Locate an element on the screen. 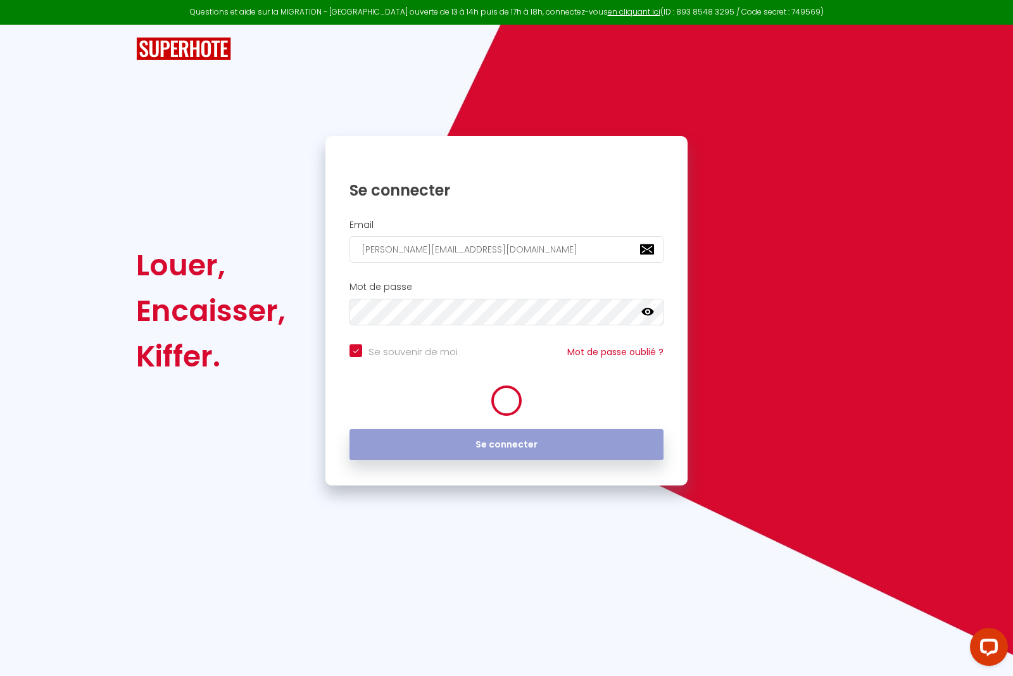 The image size is (1013, 676). input: Ton Email is located at coordinates (507, 249).